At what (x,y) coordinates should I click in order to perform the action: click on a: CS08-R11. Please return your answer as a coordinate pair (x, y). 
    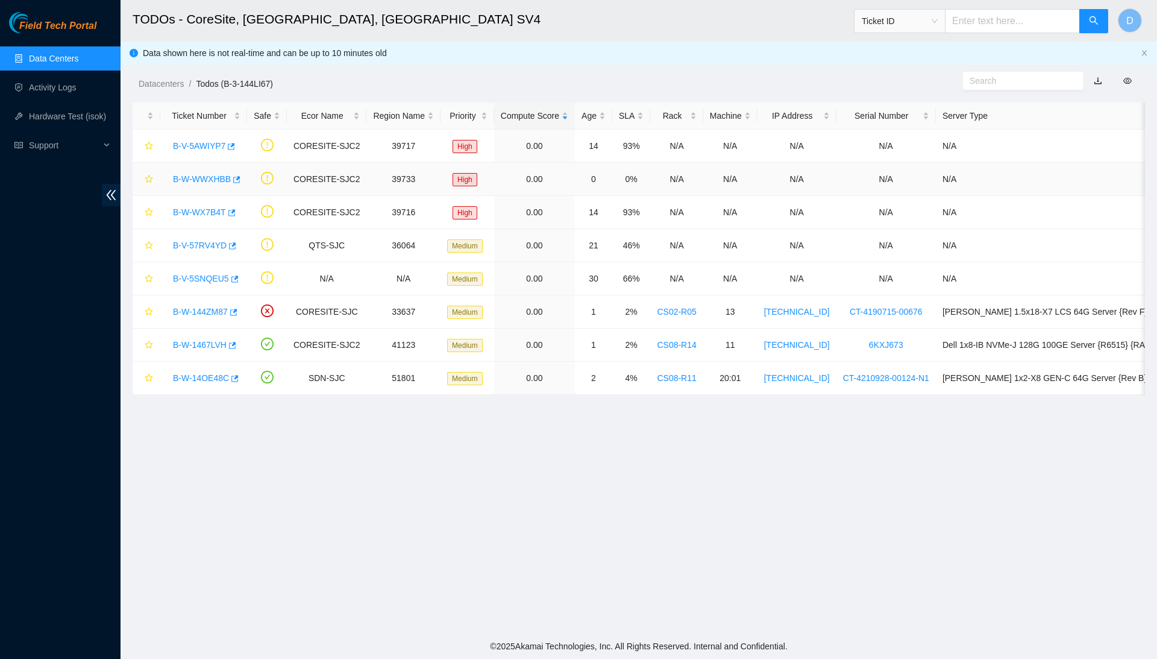
    Looking at the image, I should click on (676, 378).